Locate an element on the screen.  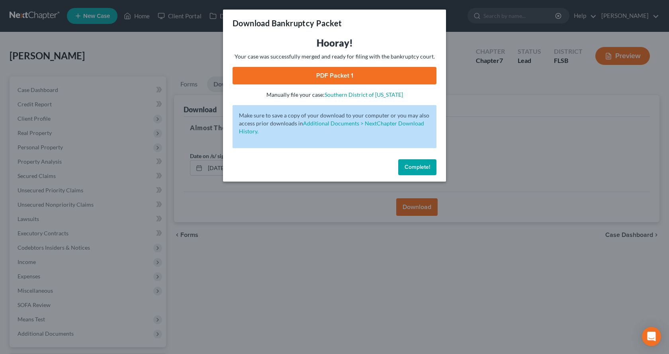
div: Open Intercom Messenger is located at coordinates (652, 337).